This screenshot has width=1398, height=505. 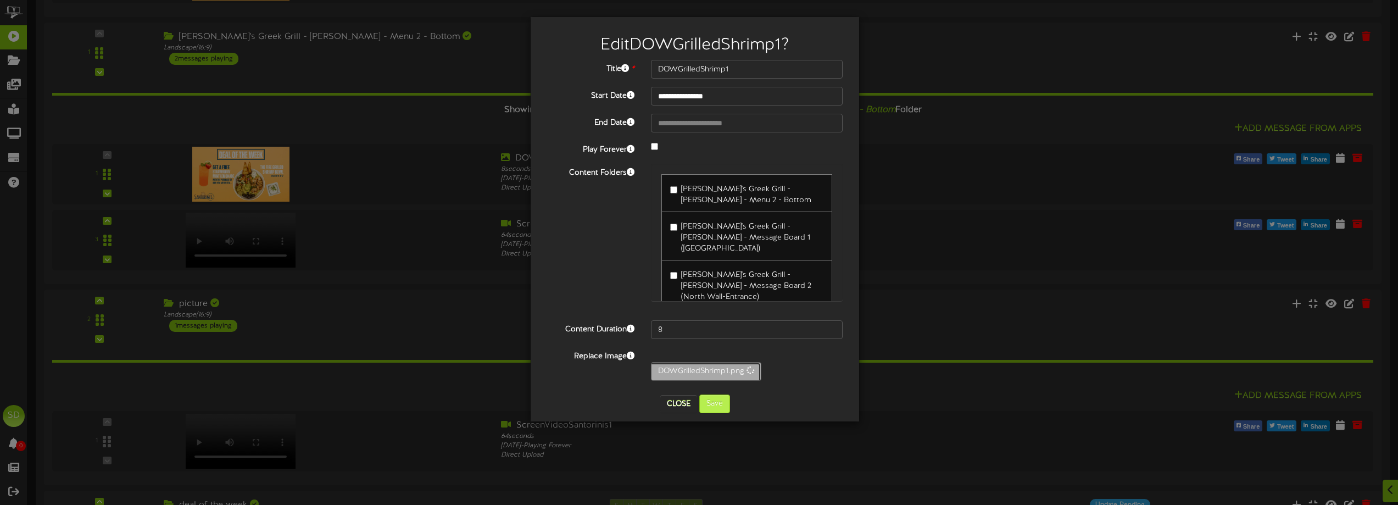 I want to click on label: Start Date, so click(x=591, y=94).